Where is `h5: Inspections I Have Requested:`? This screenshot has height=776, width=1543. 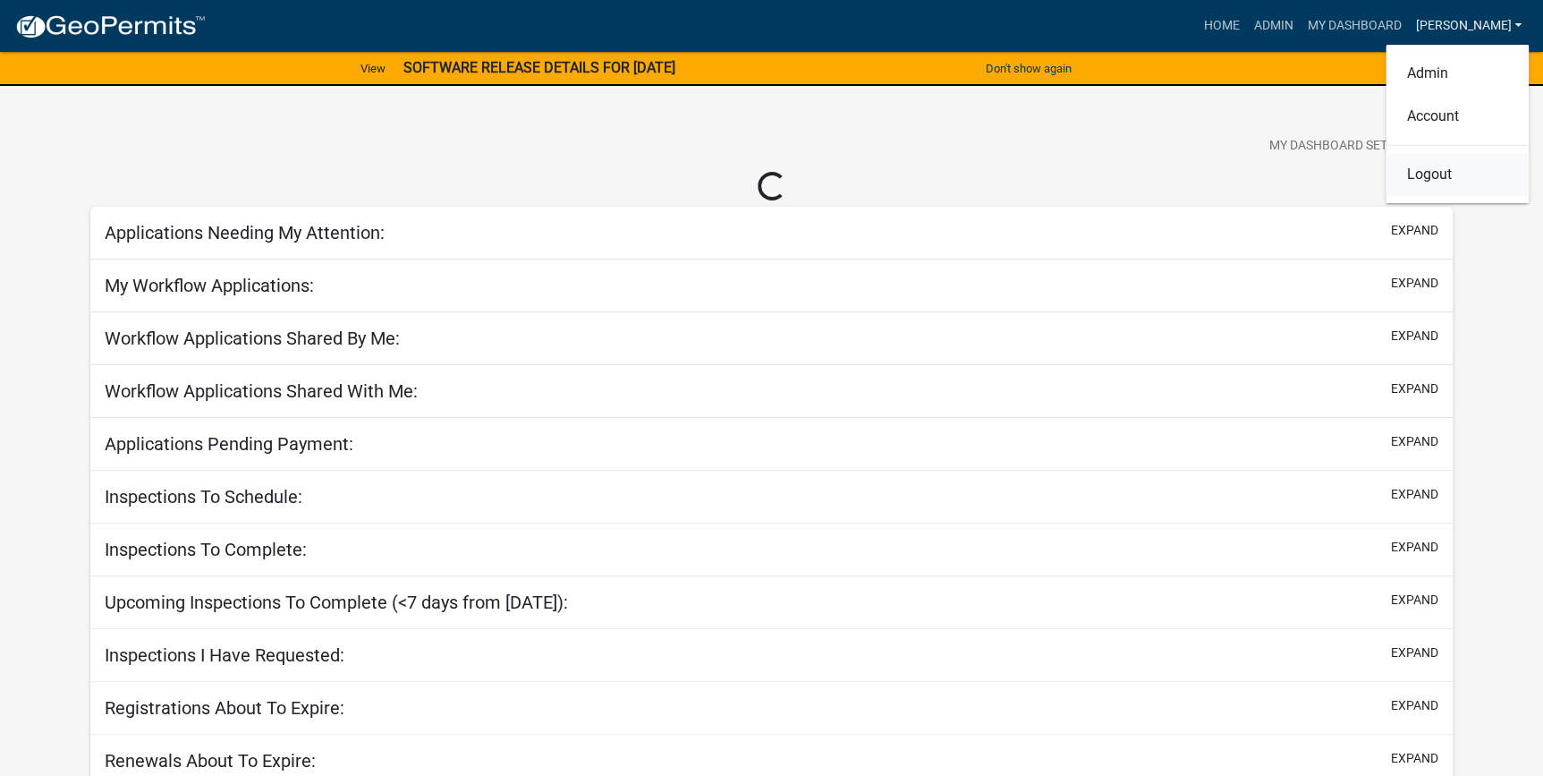 h5: Inspections I Have Requested: is located at coordinates (225, 655).